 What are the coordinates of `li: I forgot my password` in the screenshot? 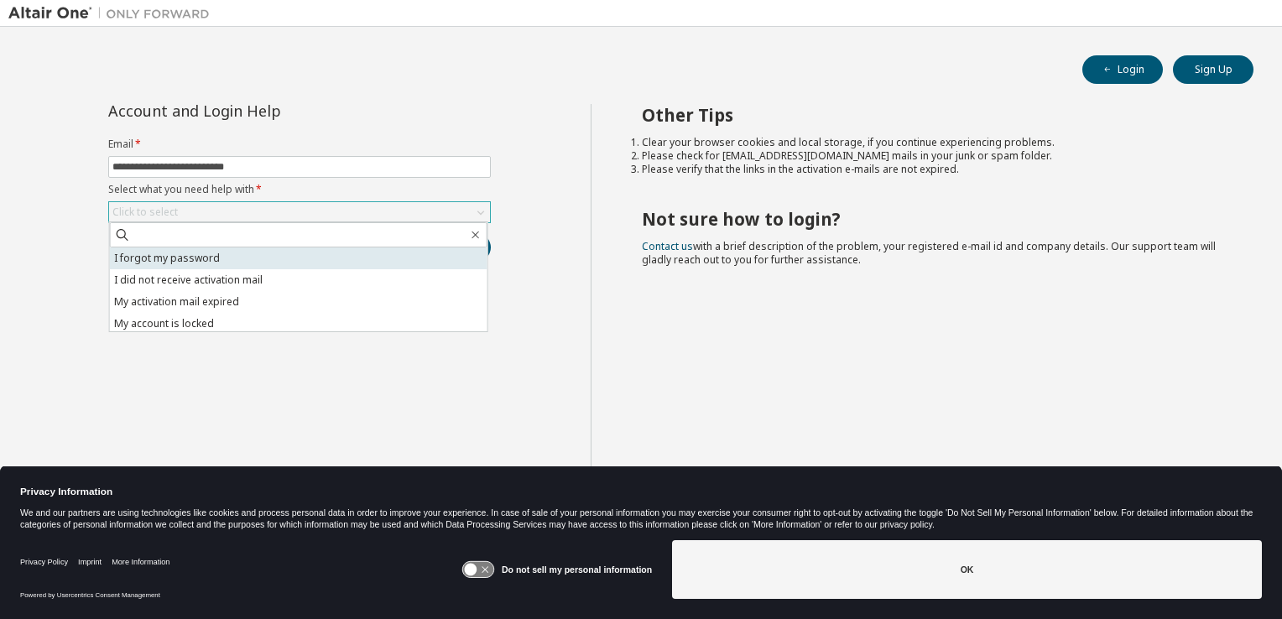 It's located at (299, 258).